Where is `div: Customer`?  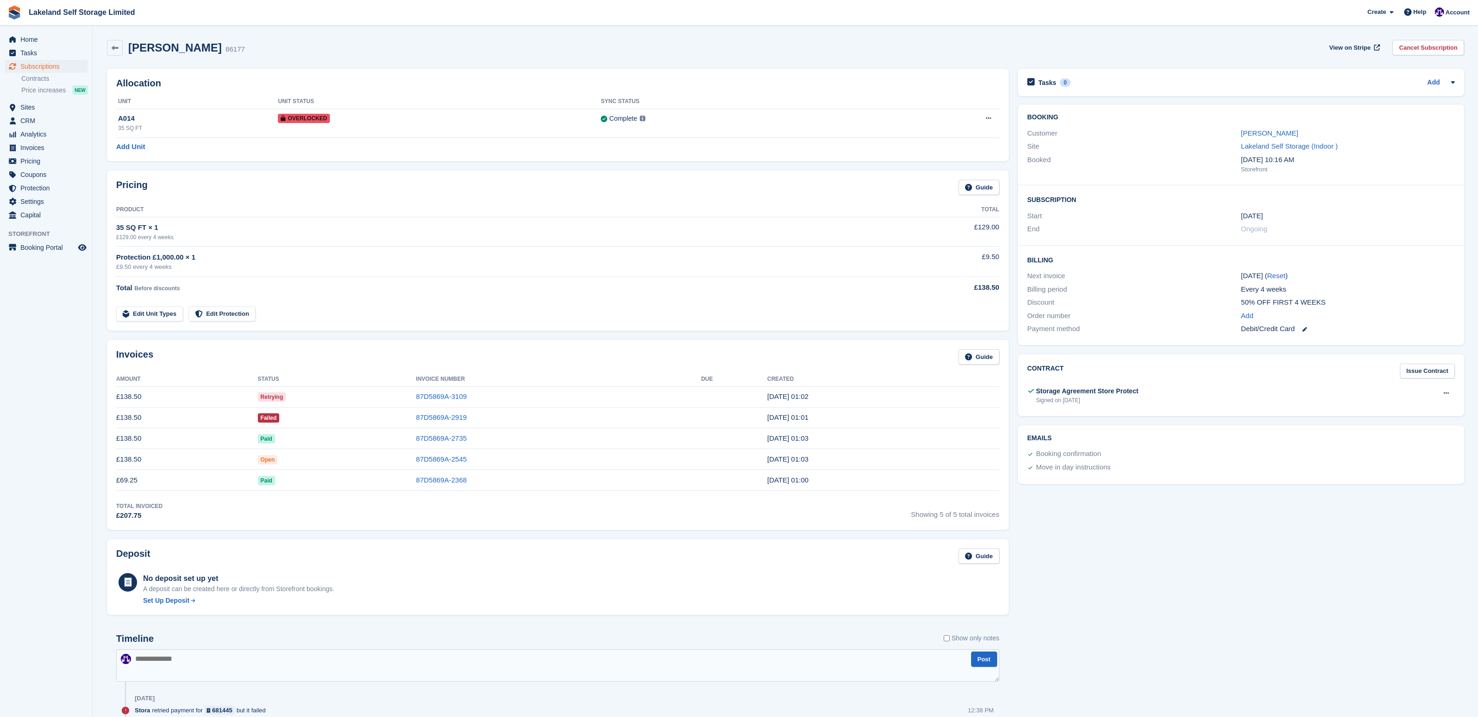
div: Customer is located at coordinates (1134, 133).